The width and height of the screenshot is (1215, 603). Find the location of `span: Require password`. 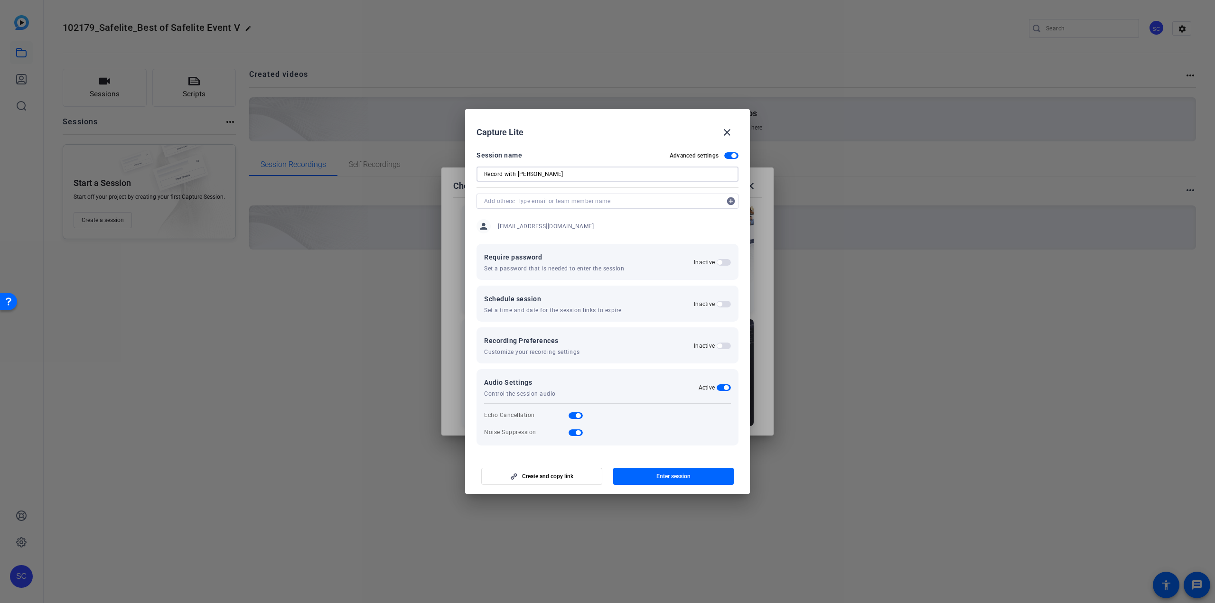

span: Require password is located at coordinates (554, 257).